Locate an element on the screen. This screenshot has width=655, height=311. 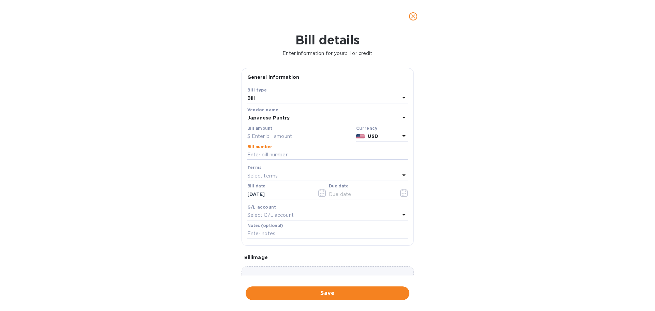
label: Due date is located at coordinates (338, 186).